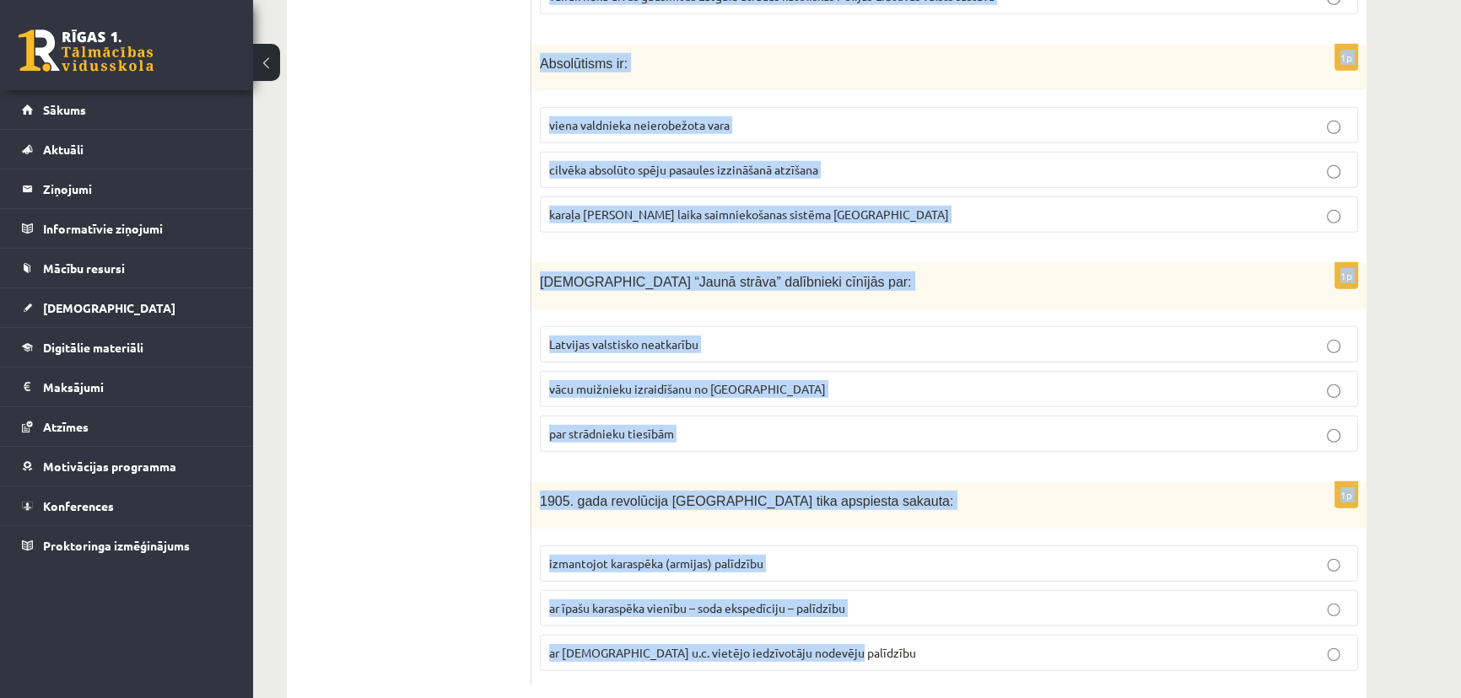  I want to click on a: Ziņojumi, so click(127, 189).